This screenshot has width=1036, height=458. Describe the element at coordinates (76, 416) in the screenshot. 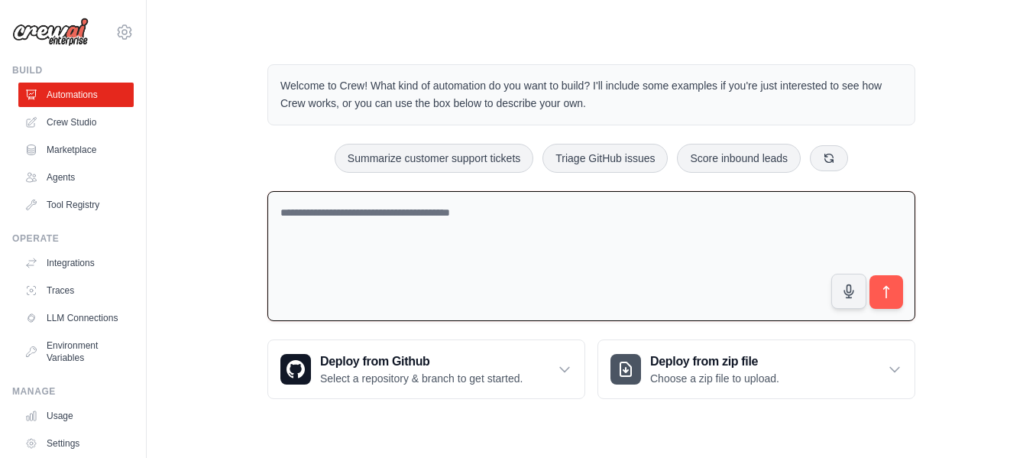

I see `a: Usage` at that location.